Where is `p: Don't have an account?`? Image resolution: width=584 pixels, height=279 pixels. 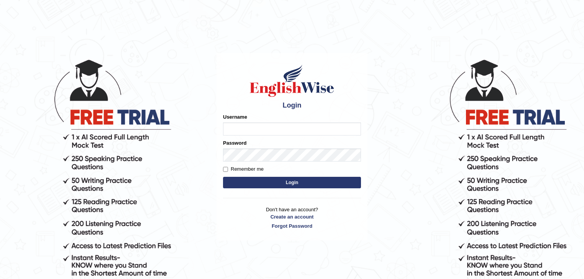
p: Don't have an account? is located at coordinates (292, 218).